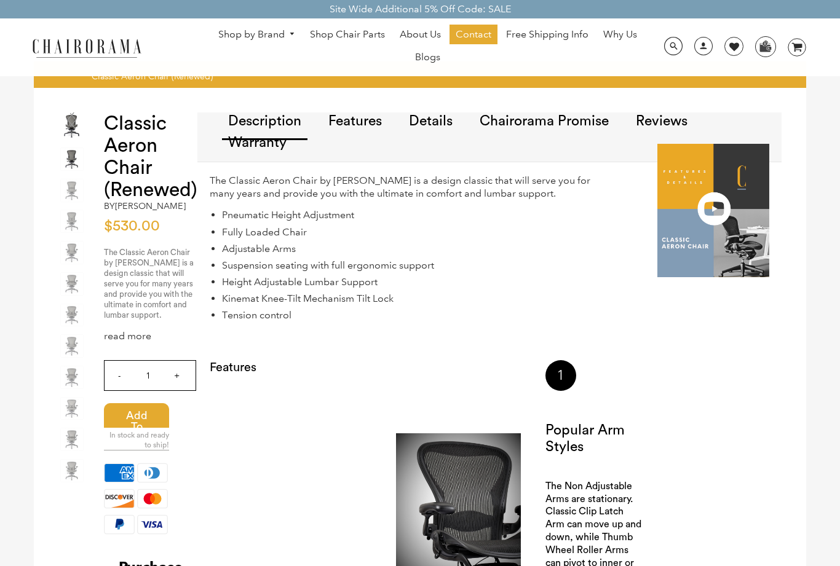  Describe the element at coordinates (137, 441) in the screenshot. I see `span: In stock and ready to ship!` at that location.